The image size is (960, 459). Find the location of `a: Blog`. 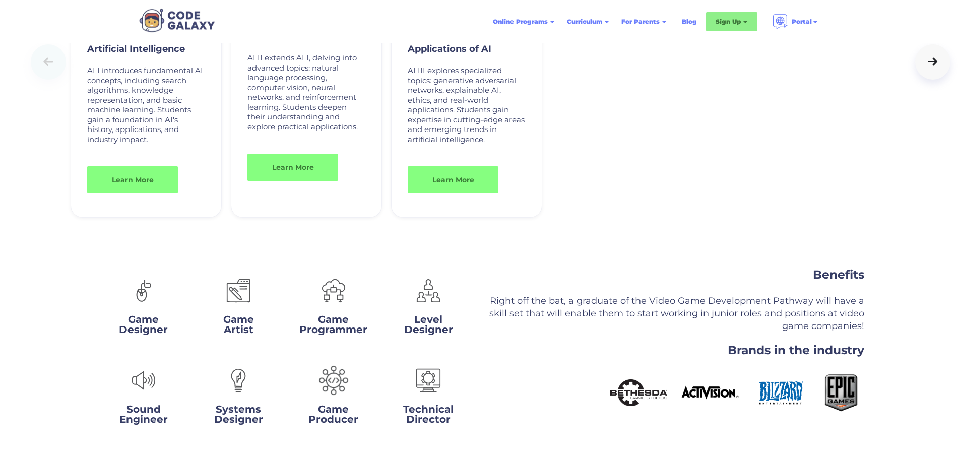

a: Blog is located at coordinates (689, 22).